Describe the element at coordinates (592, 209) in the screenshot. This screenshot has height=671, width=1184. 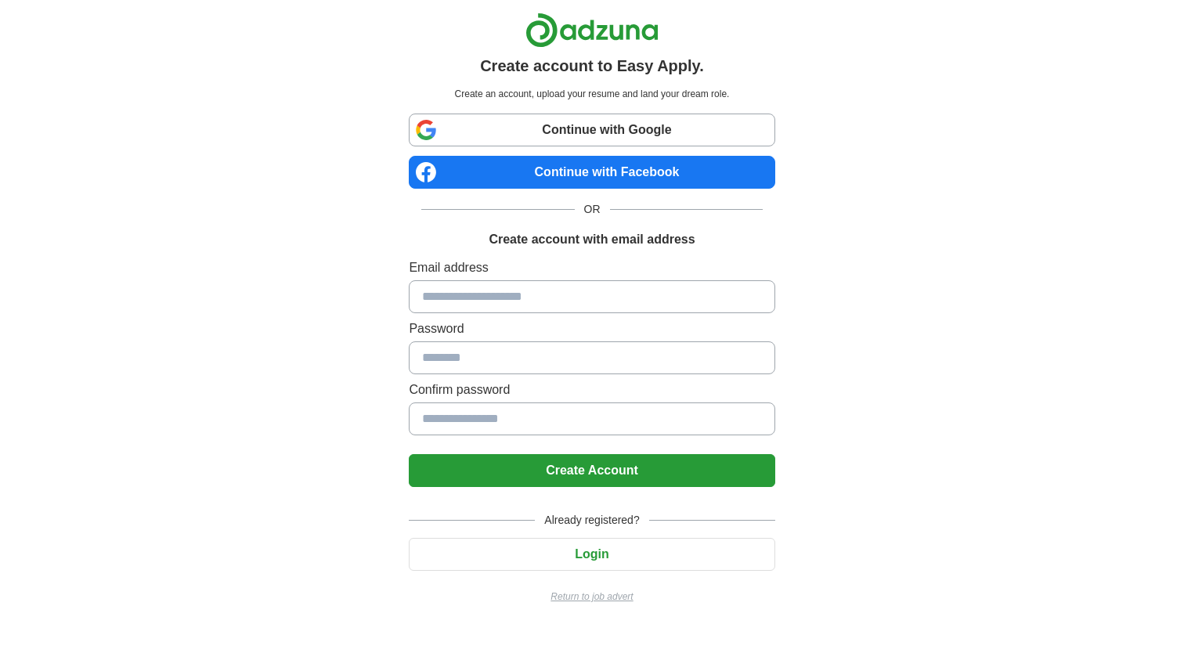
I see `span: OR` at that location.